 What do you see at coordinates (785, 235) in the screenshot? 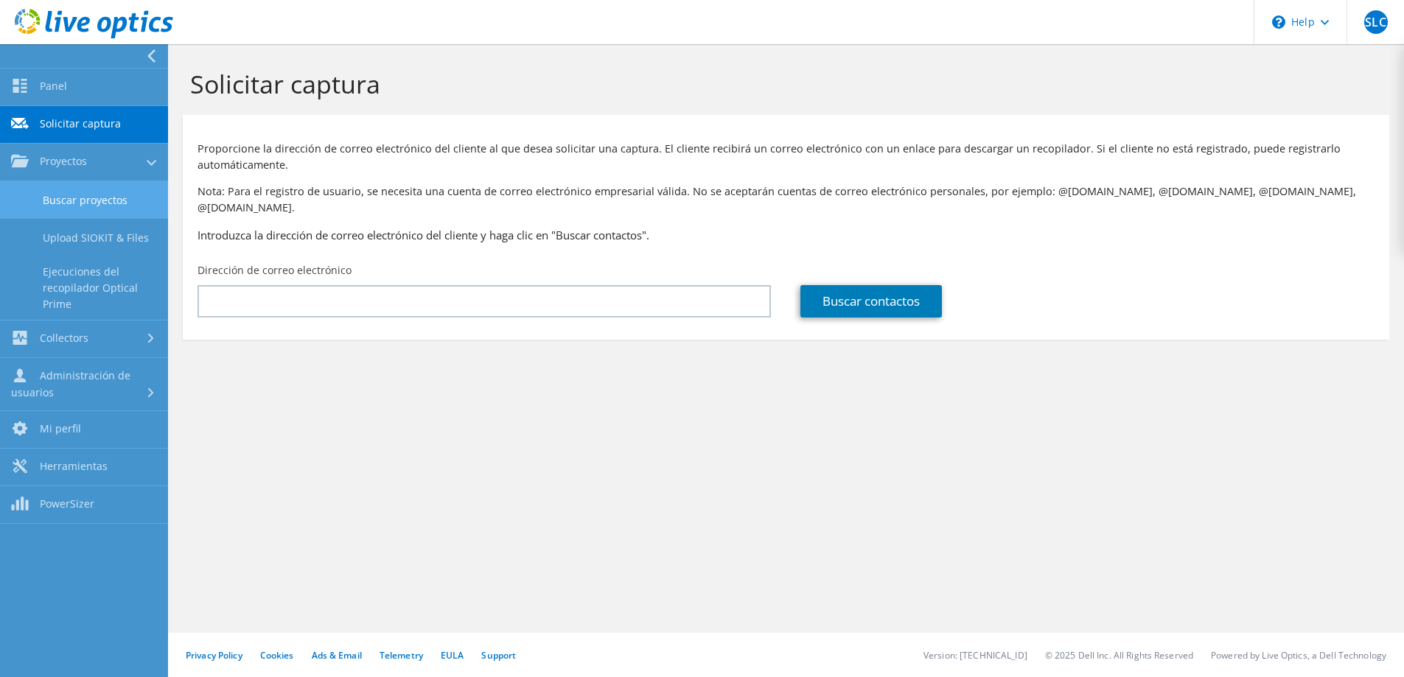
I see `h3: Introduzca la dirección de correo electrónico del cliente y haga clic en "Buscar contactos".` at bounding box center [785, 235].